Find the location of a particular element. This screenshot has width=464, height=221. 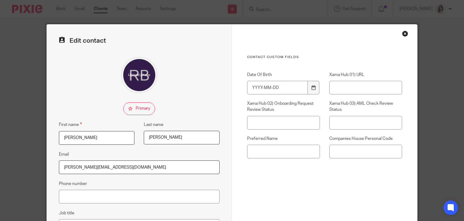

label: Xama Hub 01) URL is located at coordinates (366, 75).